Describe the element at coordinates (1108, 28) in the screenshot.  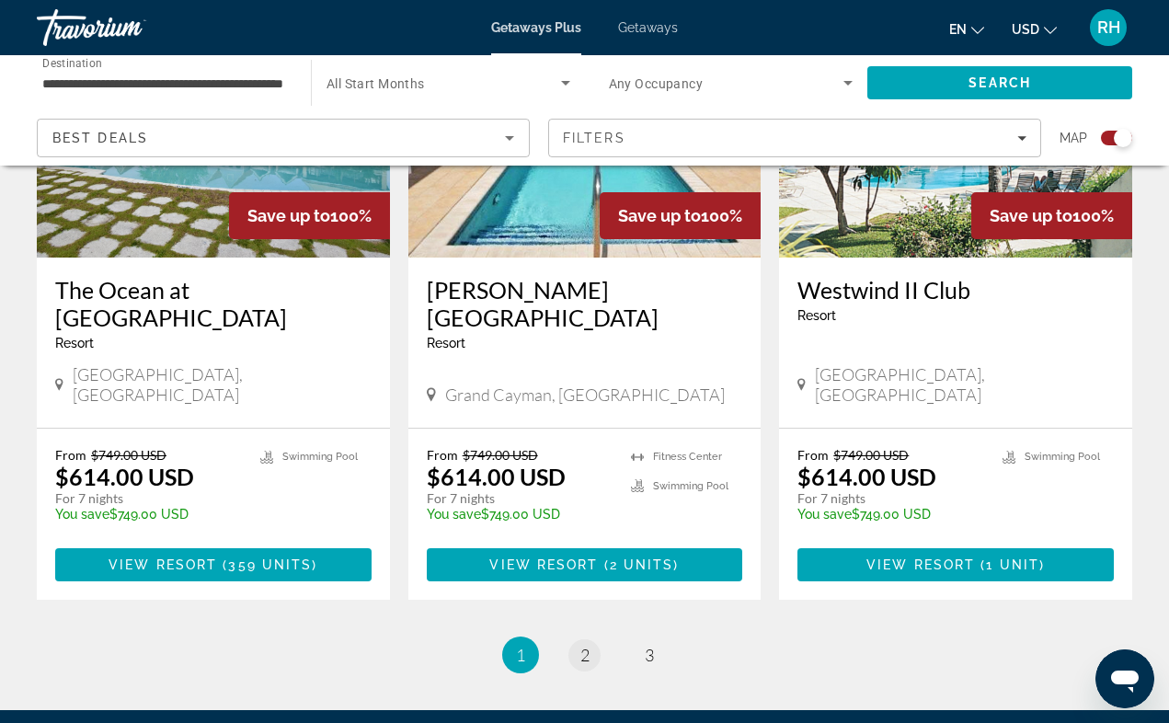
I see `span: RH` at that location.